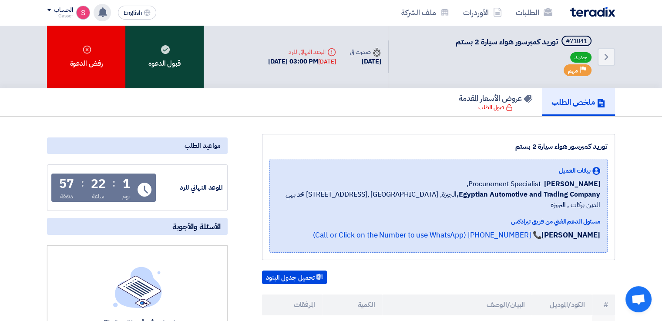  I want to click on span: الأسئلة والأجوبة, so click(196, 226).